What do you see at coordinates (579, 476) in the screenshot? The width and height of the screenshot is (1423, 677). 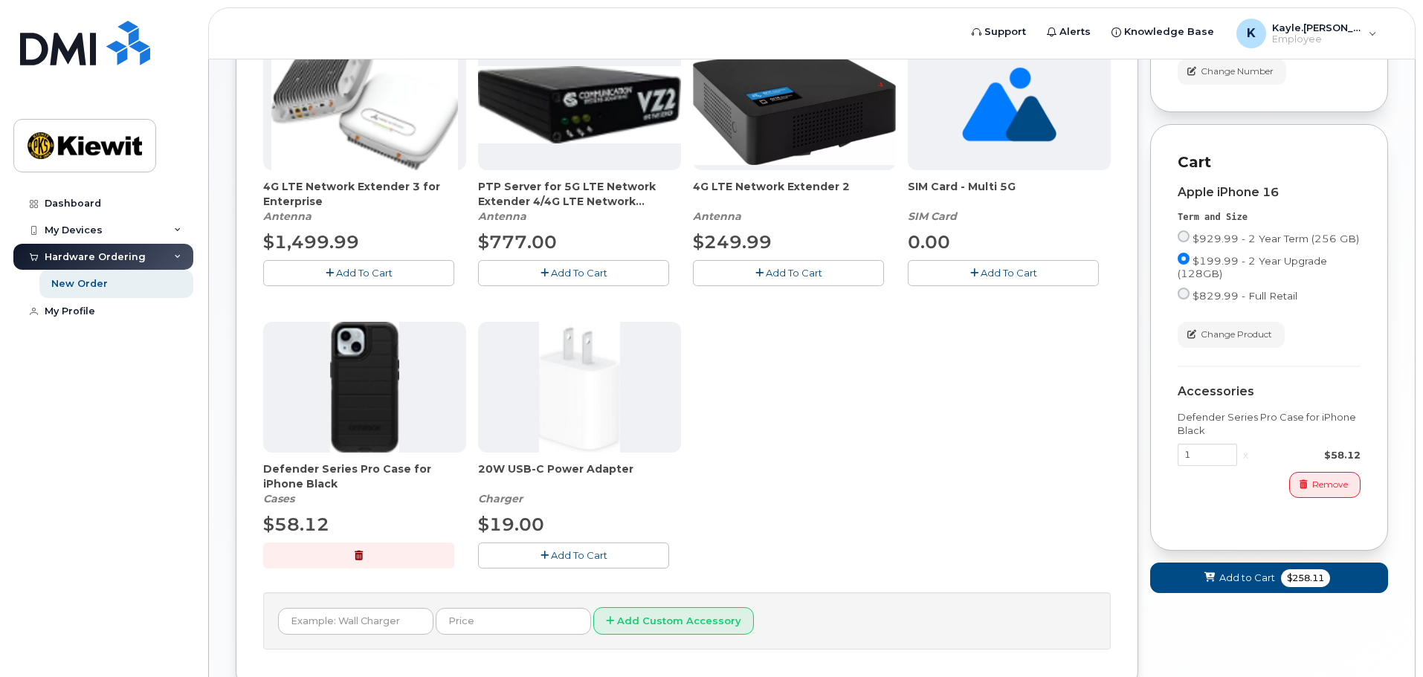 I see `span: 20W USB-C Power Adapter` at bounding box center [579, 476].